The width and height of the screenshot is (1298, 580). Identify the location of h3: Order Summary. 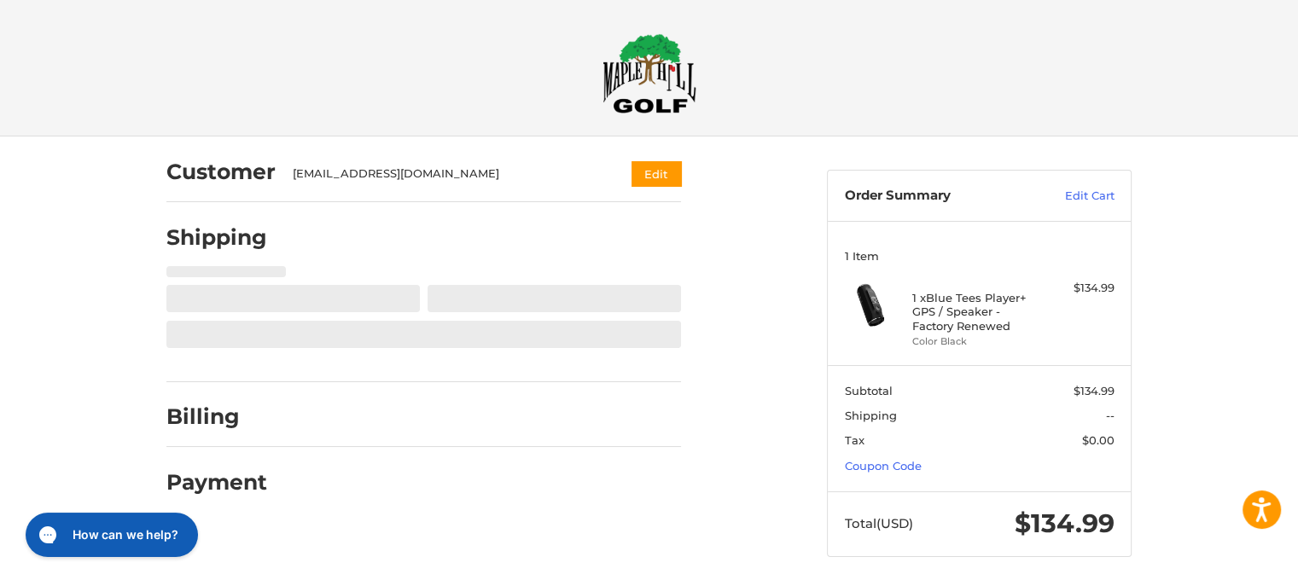
(936, 196).